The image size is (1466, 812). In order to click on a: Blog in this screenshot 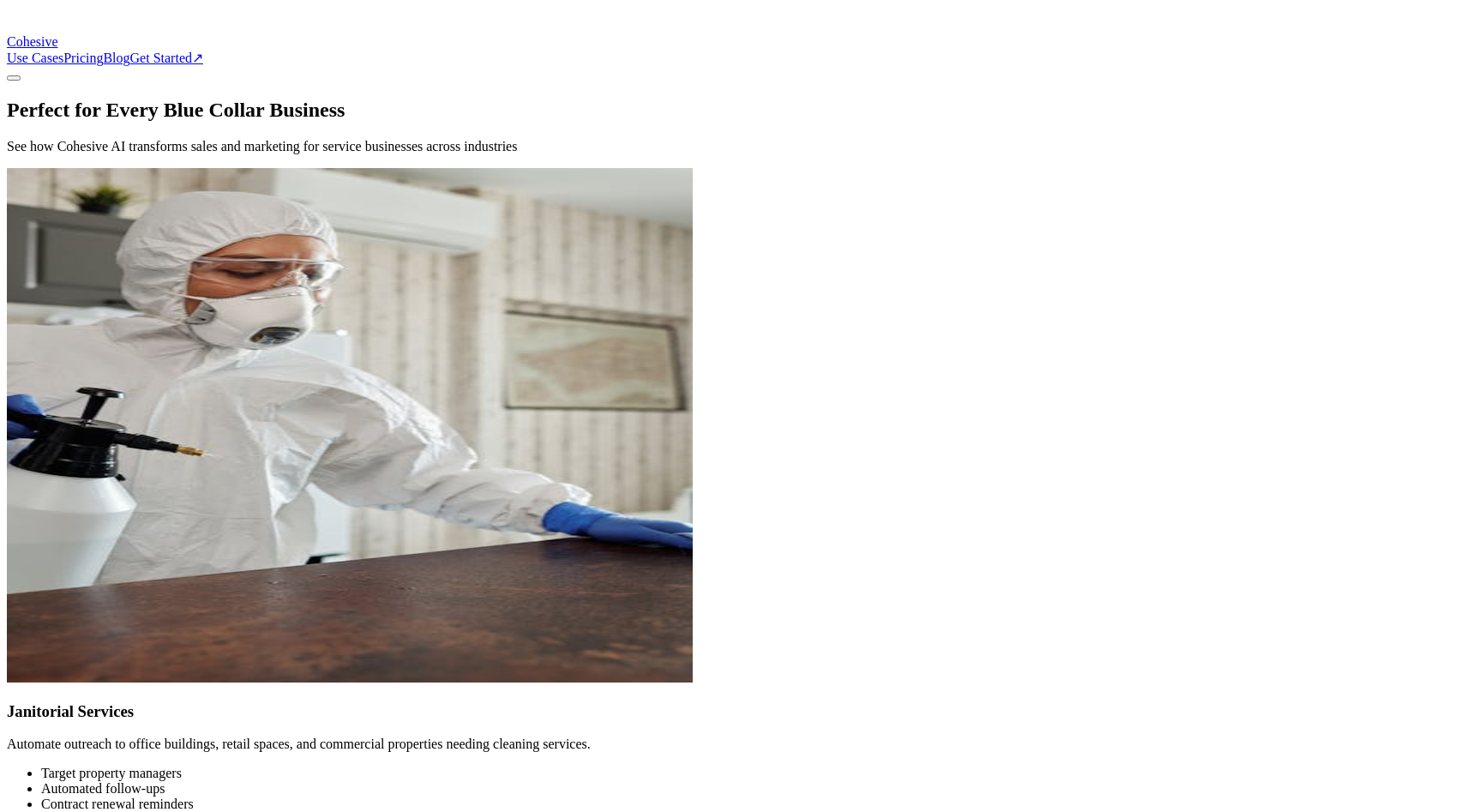, I will do `click(116, 57)`.